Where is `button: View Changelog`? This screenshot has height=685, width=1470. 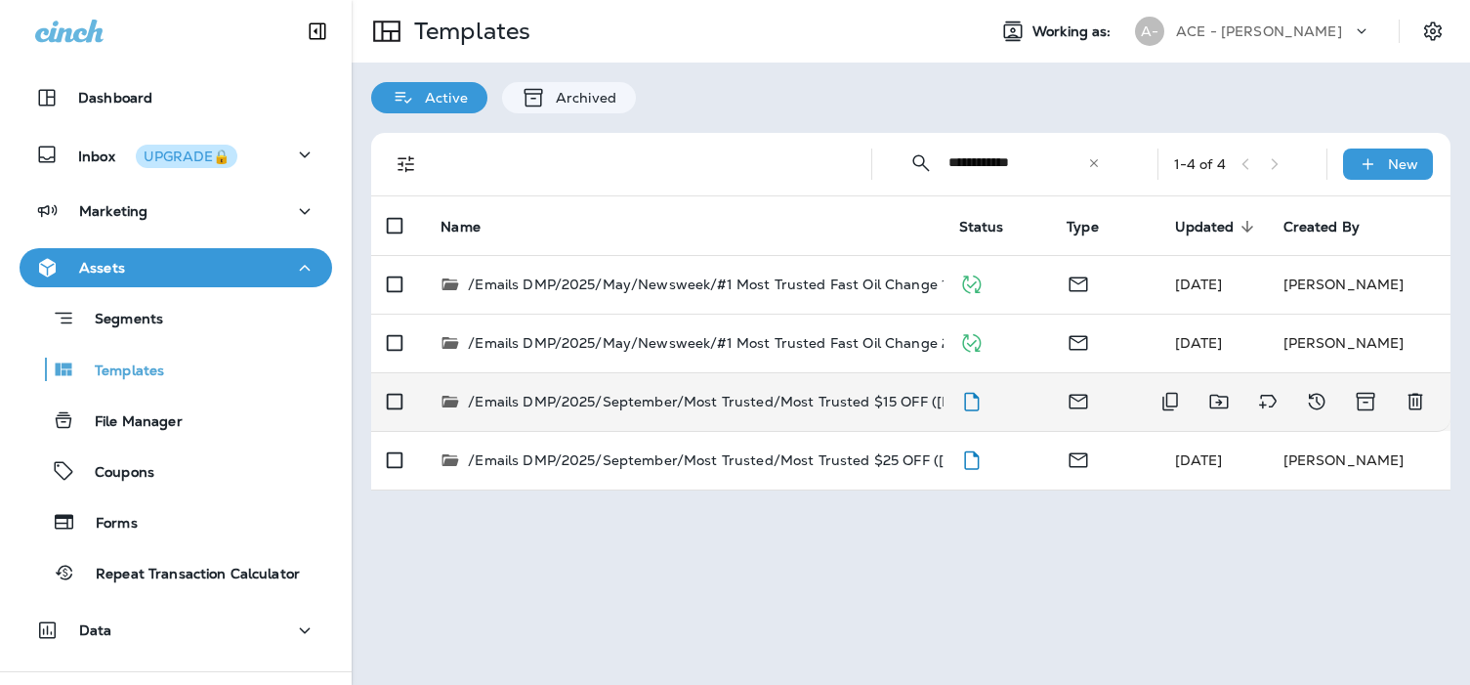
button: View Changelog is located at coordinates (1317, 402).